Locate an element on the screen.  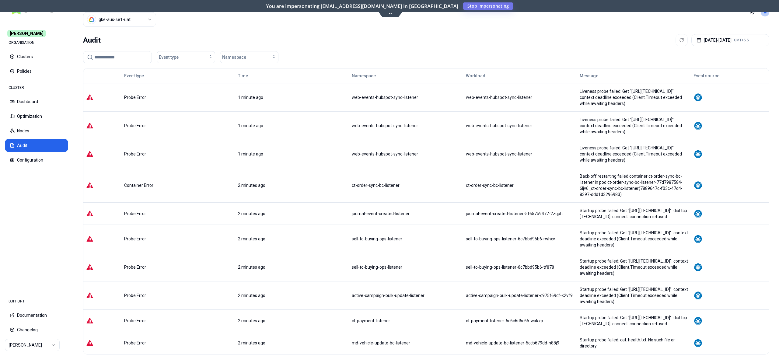
div: sell-to-buying-ops-listener-6c7bbd95b6-rwhxv is located at coordinates (520, 239).